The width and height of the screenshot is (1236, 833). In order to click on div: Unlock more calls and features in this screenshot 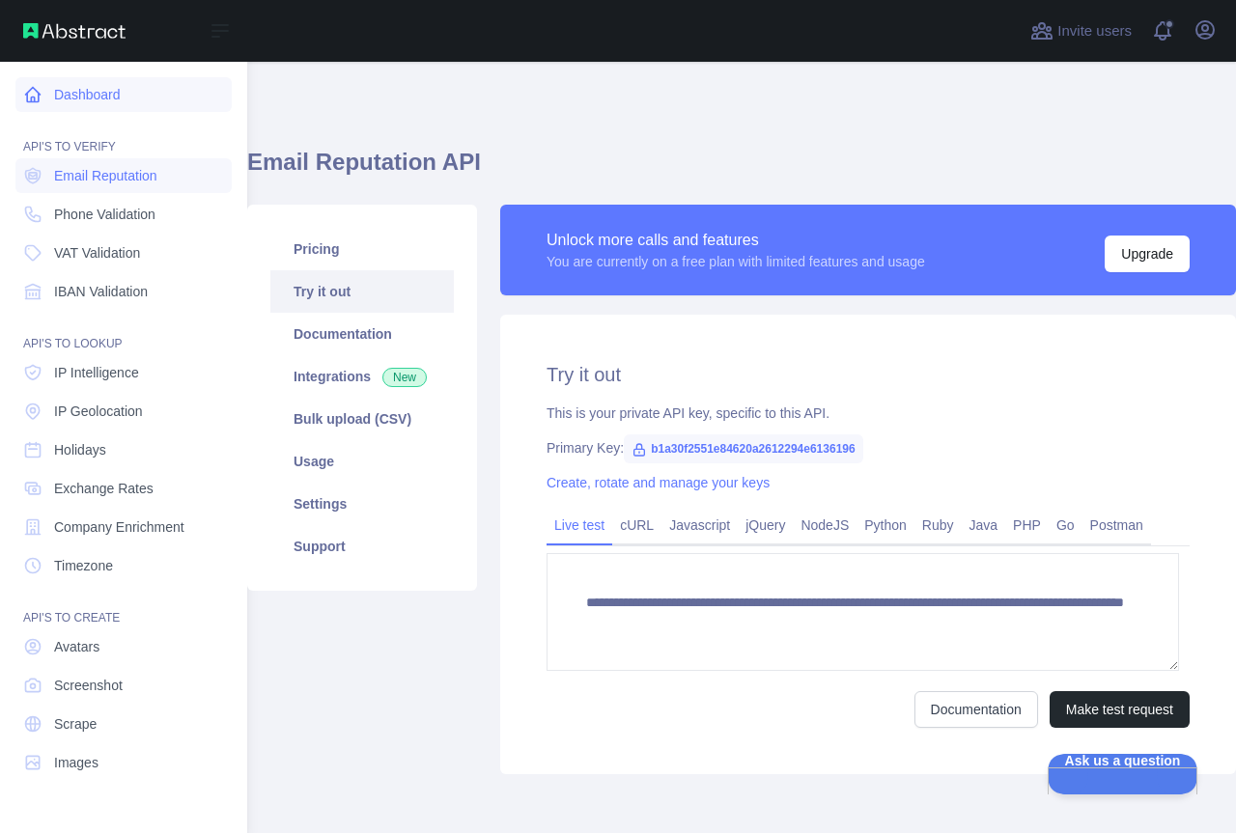, I will do `click(736, 240)`.